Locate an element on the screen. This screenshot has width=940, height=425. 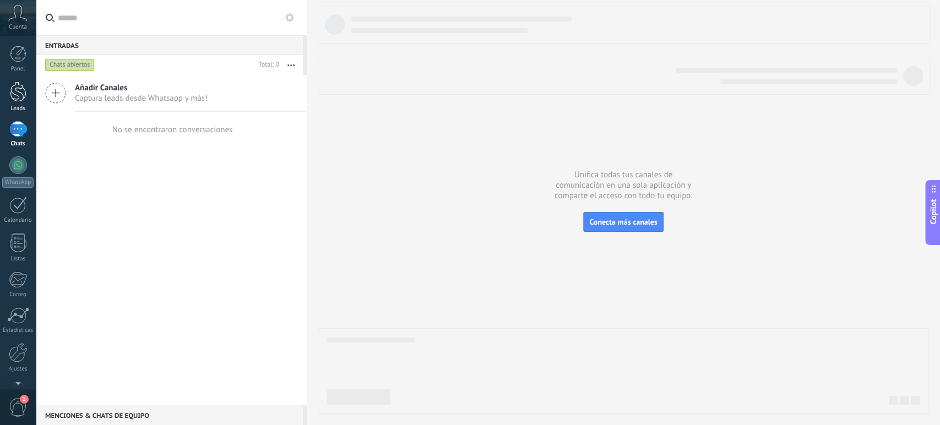
button: Más is located at coordinates (291, 65).